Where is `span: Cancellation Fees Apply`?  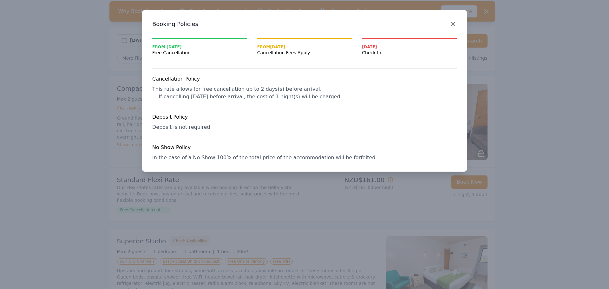
span: Cancellation Fees Apply is located at coordinates (305, 53).